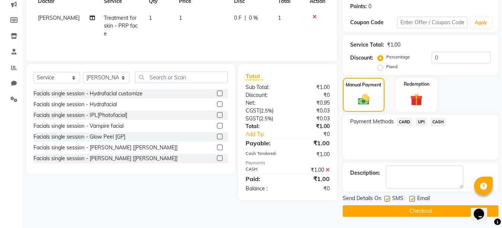  Describe the element at coordinates (421, 122) in the screenshot. I see `span: UPI` at that location.